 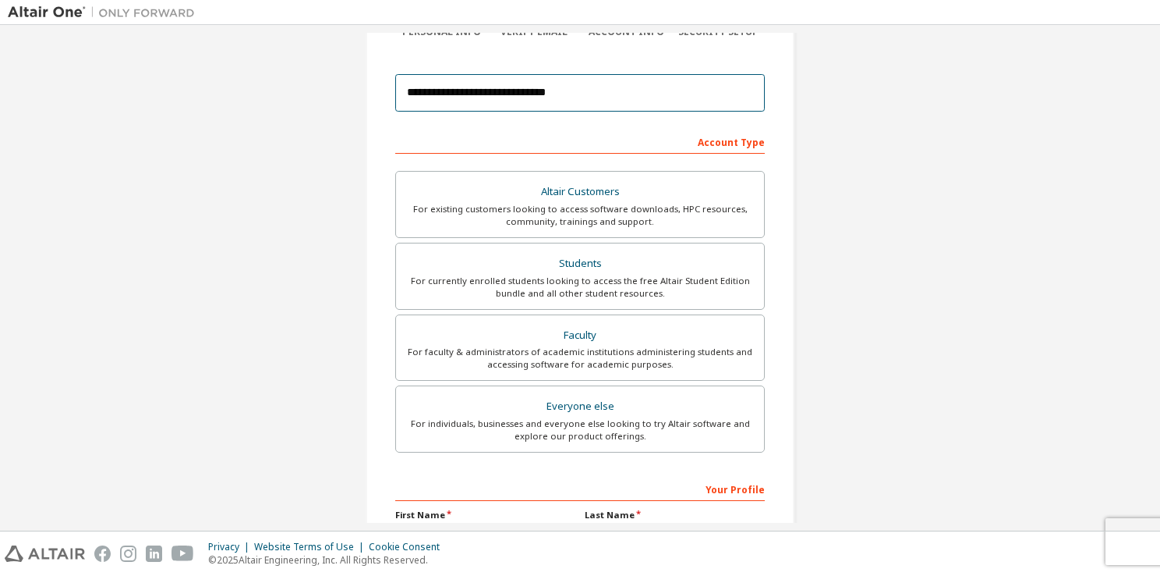 What do you see at coordinates (580, 192) in the screenshot?
I see `div: Altair Customers` at bounding box center [580, 192].